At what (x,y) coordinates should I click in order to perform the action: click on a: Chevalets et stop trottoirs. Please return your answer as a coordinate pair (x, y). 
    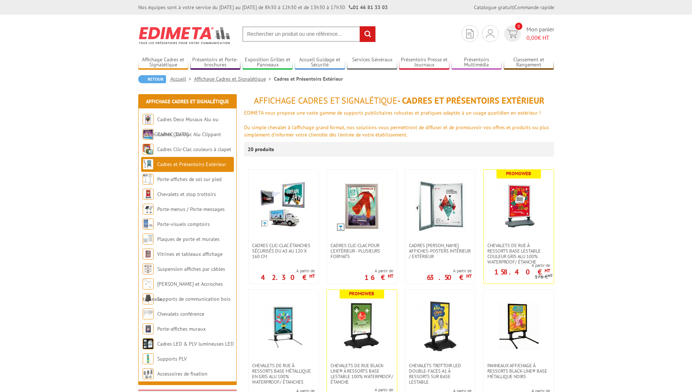
    Looking at the image, I should click on (187, 194).